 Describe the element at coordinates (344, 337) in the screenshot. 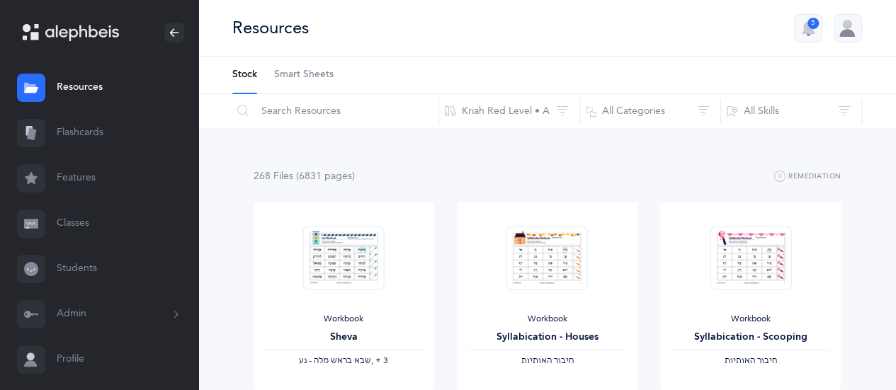

I see `div: Sheva` at that location.